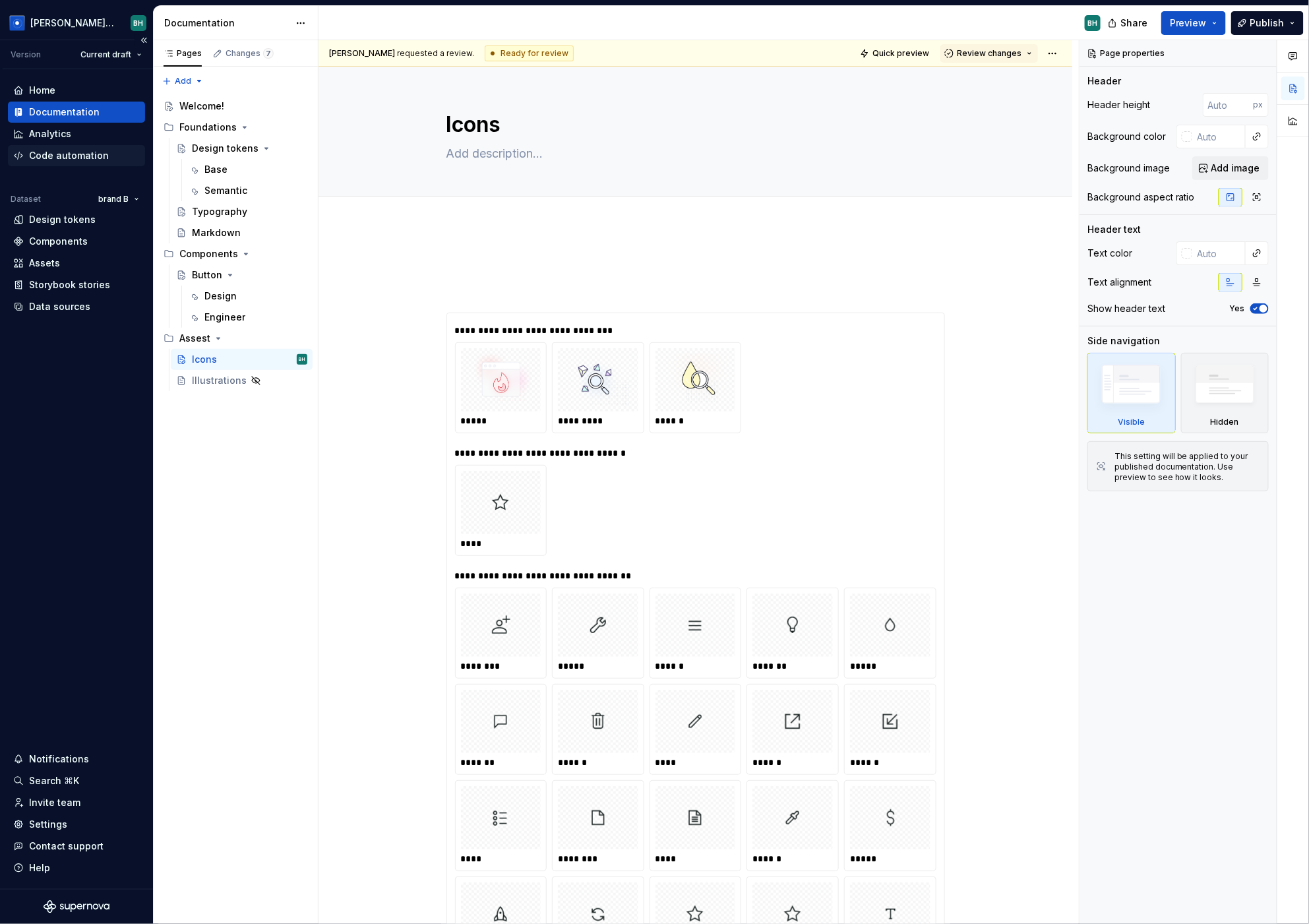 The width and height of the screenshot is (1309, 924). What do you see at coordinates (269, 53) in the screenshot?
I see `span: 7` at bounding box center [269, 53].